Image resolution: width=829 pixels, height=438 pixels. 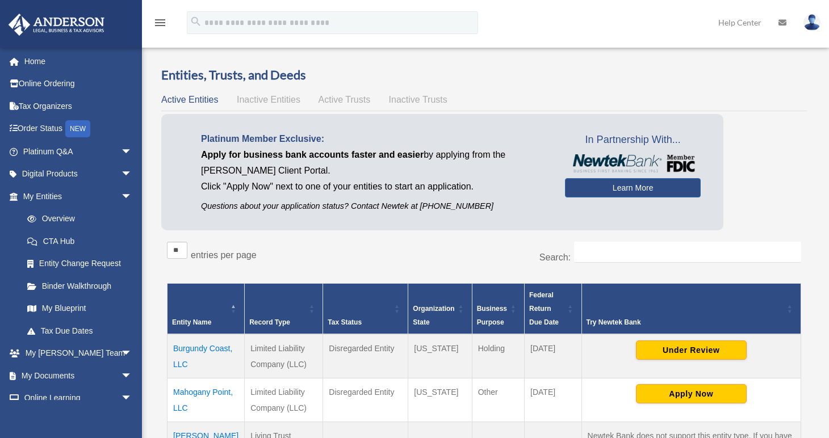 What do you see at coordinates (685, 323) in the screenshot?
I see `span: Try Newtek Bank` at bounding box center [685, 323].